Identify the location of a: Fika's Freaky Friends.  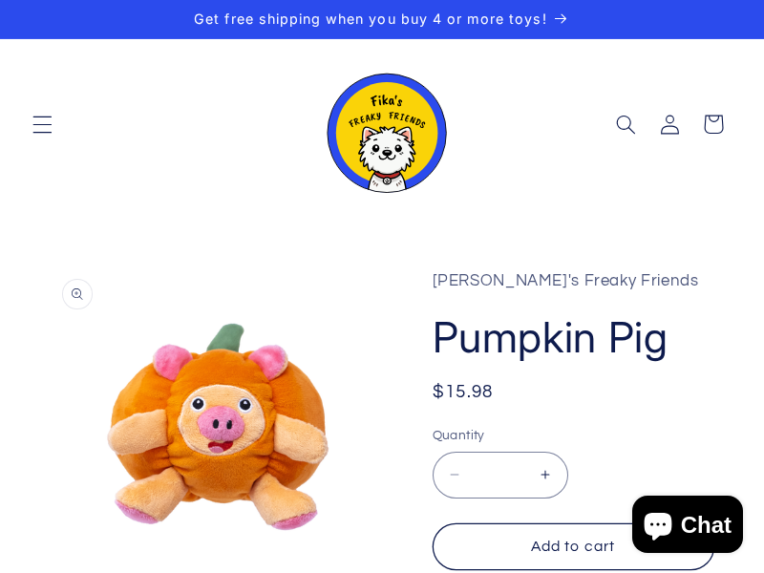
(382, 124).